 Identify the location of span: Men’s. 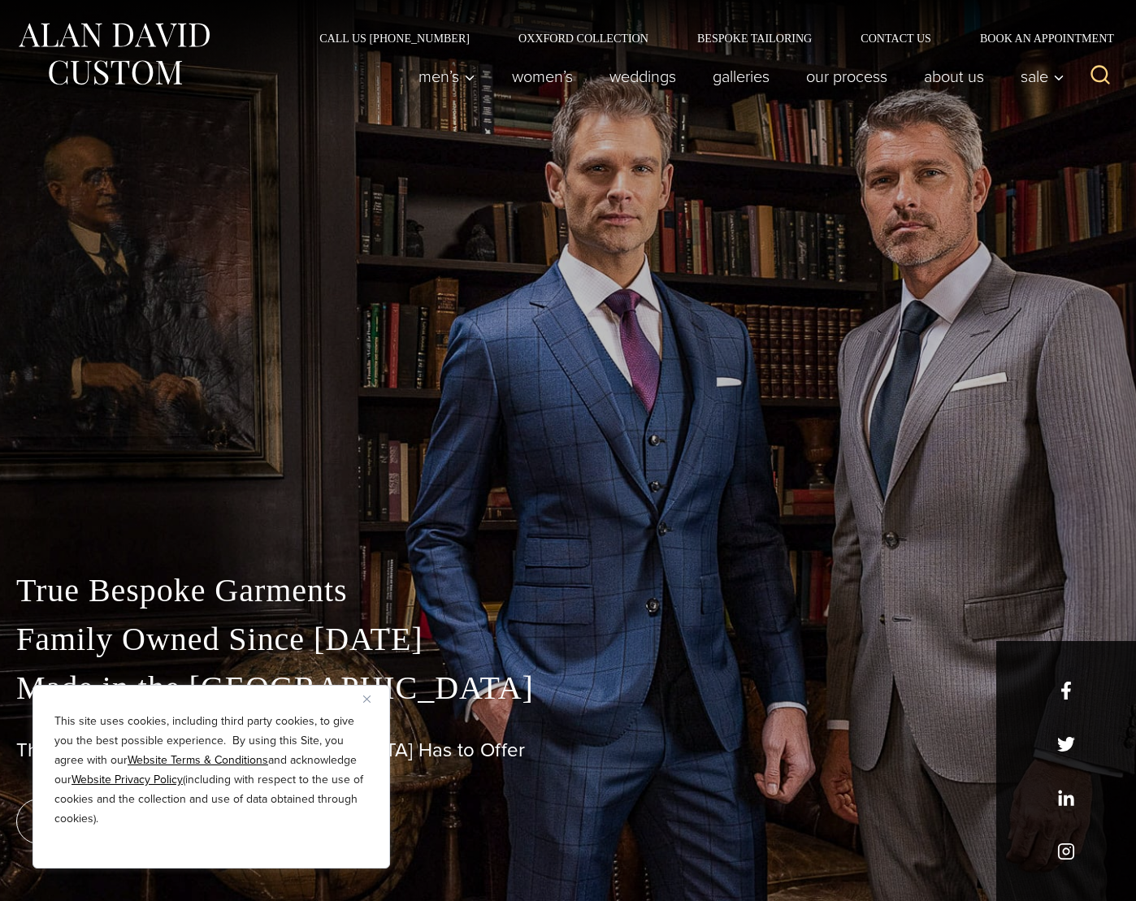
(447, 76).